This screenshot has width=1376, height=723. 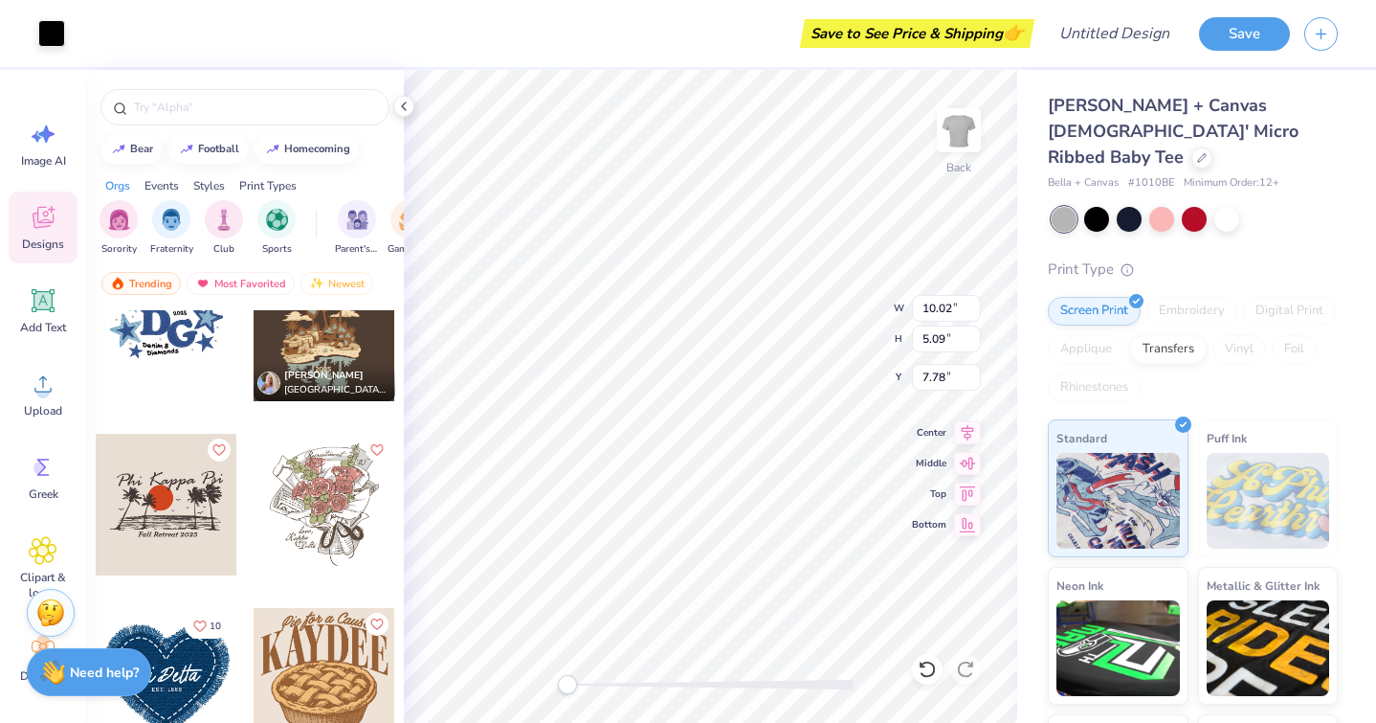 What do you see at coordinates (224, 249) in the screenshot?
I see `span: Club` at bounding box center [224, 249].